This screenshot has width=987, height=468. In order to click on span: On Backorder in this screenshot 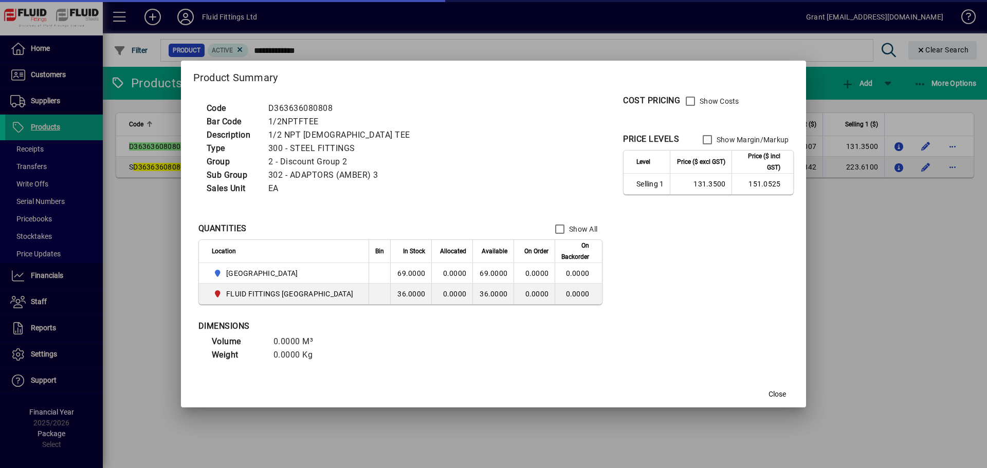, I will do `click(575, 251)`.